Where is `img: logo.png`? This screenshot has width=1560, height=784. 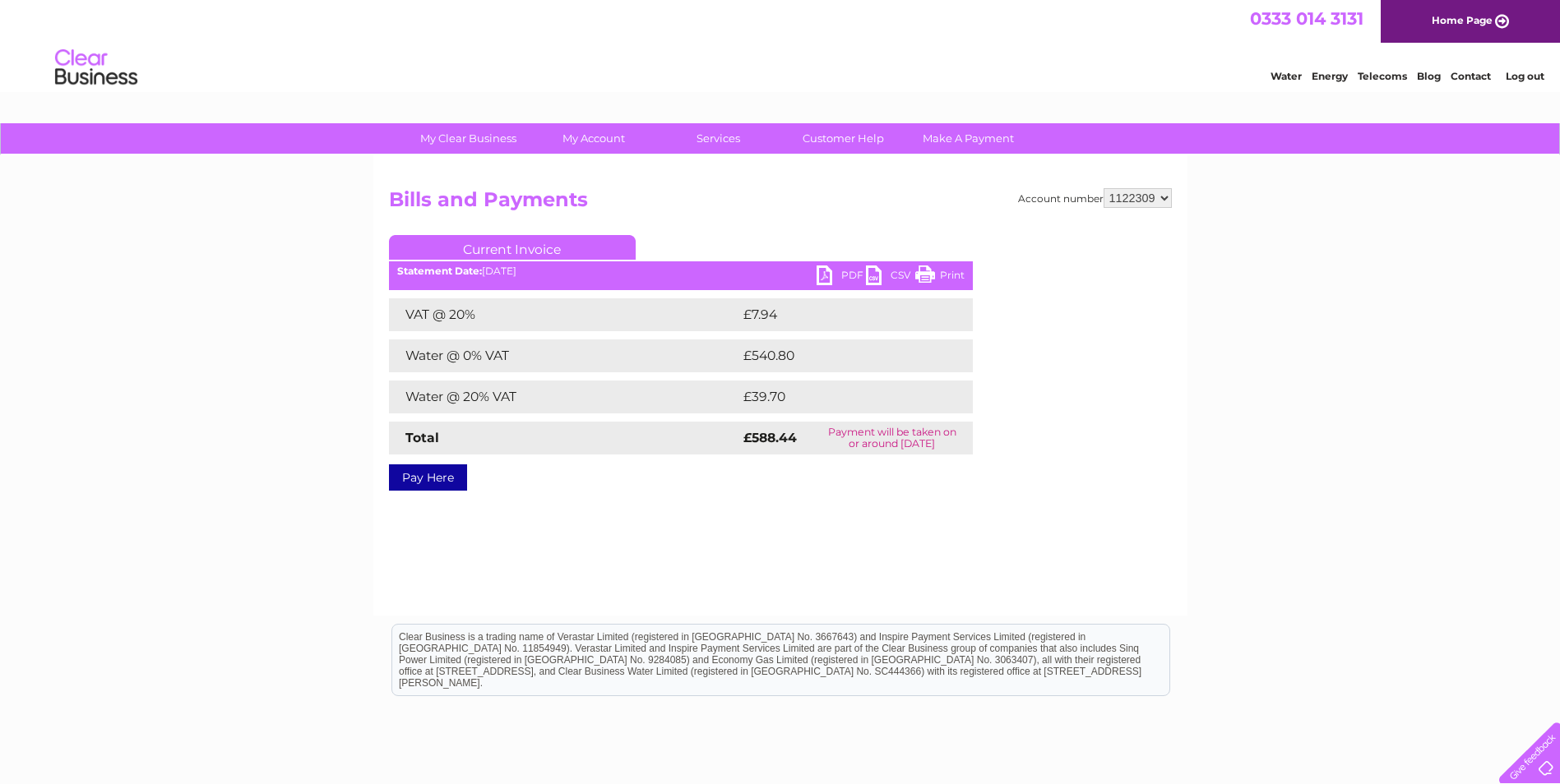
img: logo.png is located at coordinates (96, 67).